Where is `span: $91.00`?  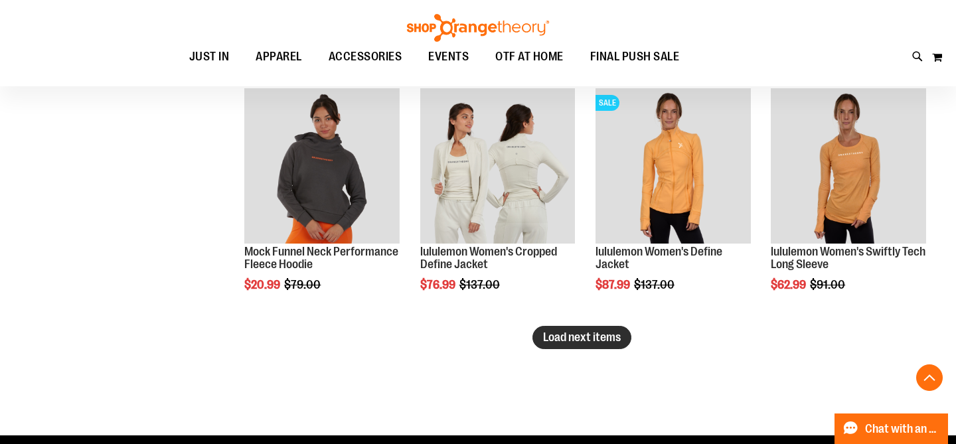 span: $91.00 is located at coordinates (828, 285).